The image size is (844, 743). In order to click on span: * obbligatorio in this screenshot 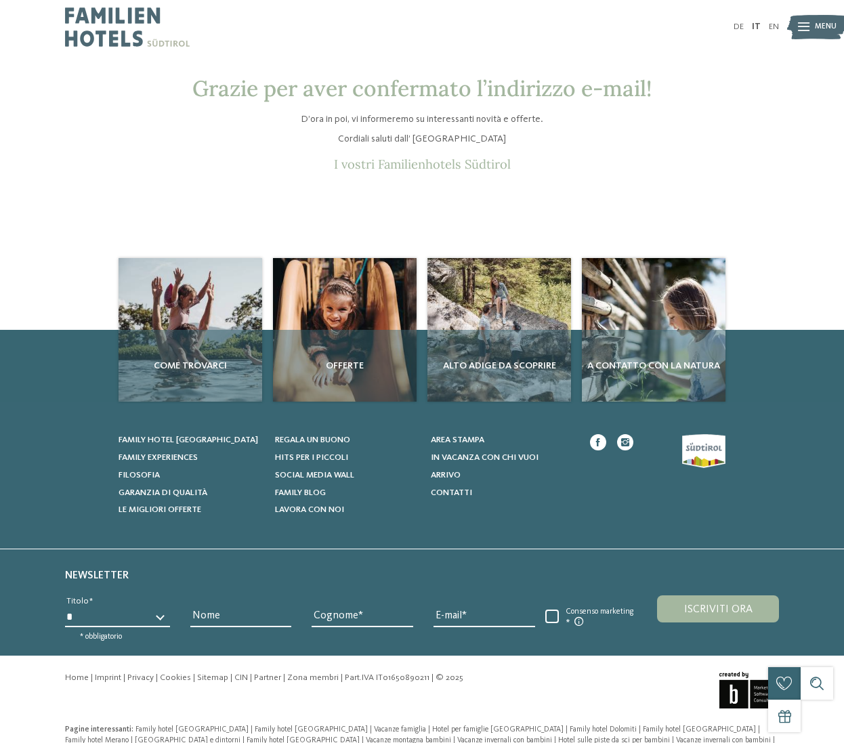, I will do `click(101, 636)`.